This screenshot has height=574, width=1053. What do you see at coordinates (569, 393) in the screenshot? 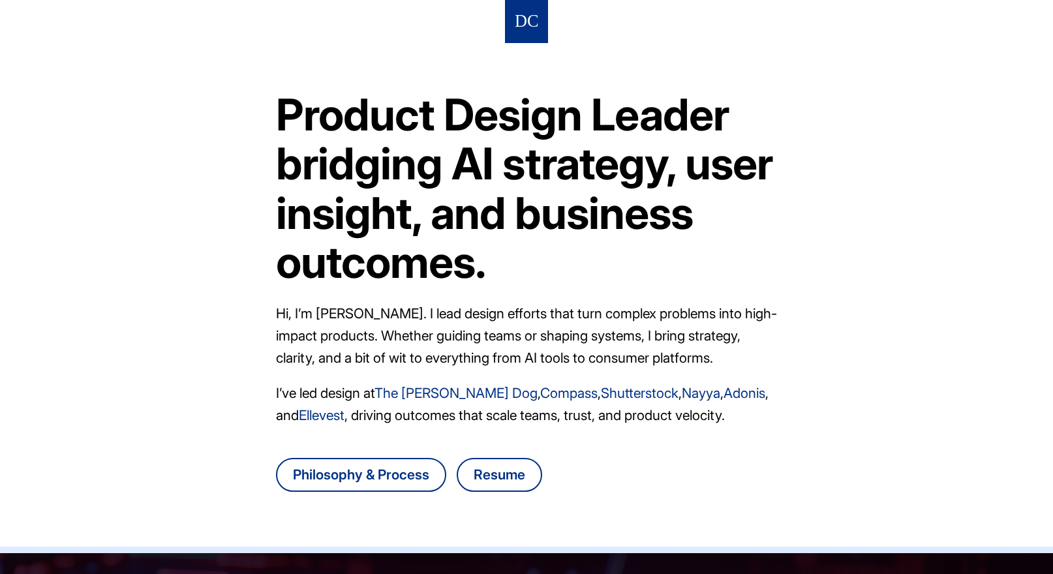
I see `a: Compass` at bounding box center [569, 393].